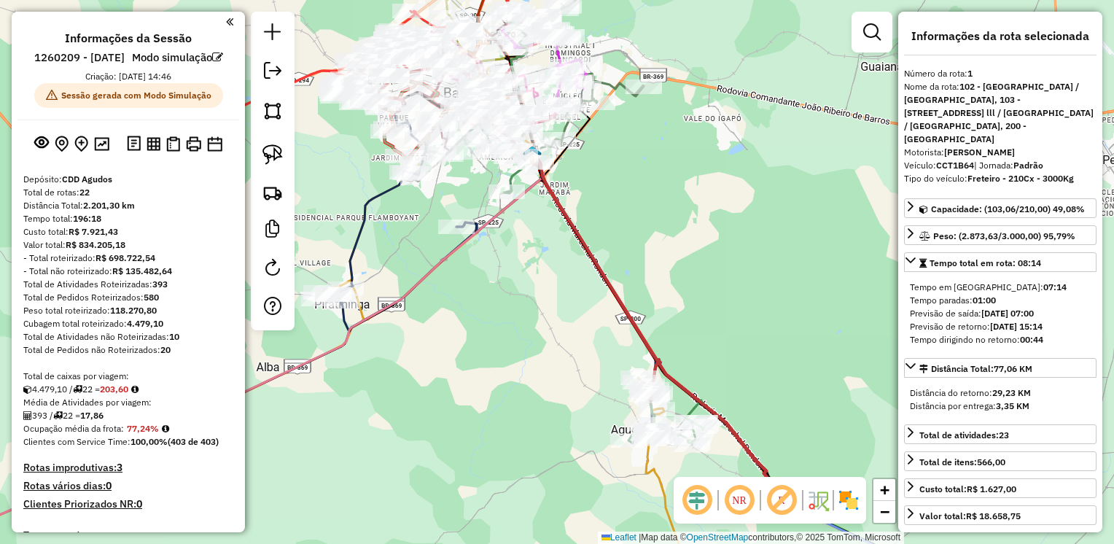 This screenshot has height=544, width=1114. I want to click on span: Ocultar deslocamento, so click(697, 500).